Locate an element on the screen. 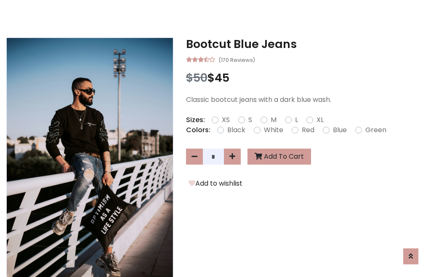 The height and width of the screenshot is (277, 431). span: $50 is located at coordinates (197, 78).